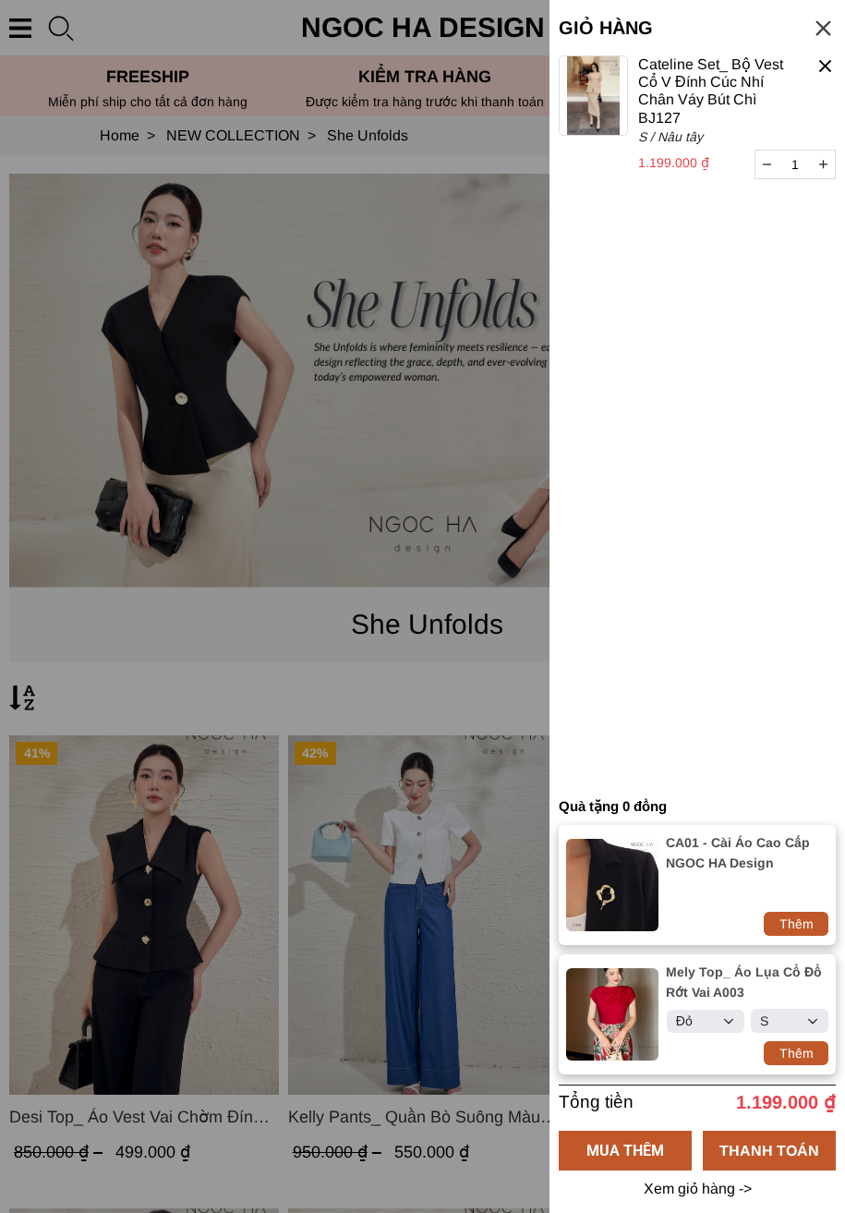 The image size is (845, 1213). What do you see at coordinates (665, 28) in the screenshot?
I see `h5: GIỎ HÀNG` at bounding box center [665, 28].